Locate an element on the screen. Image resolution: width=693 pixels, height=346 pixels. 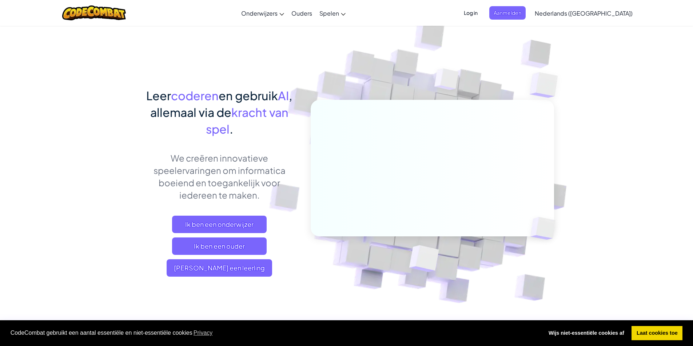
span: en gebruik is located at coordinates (248, 96).